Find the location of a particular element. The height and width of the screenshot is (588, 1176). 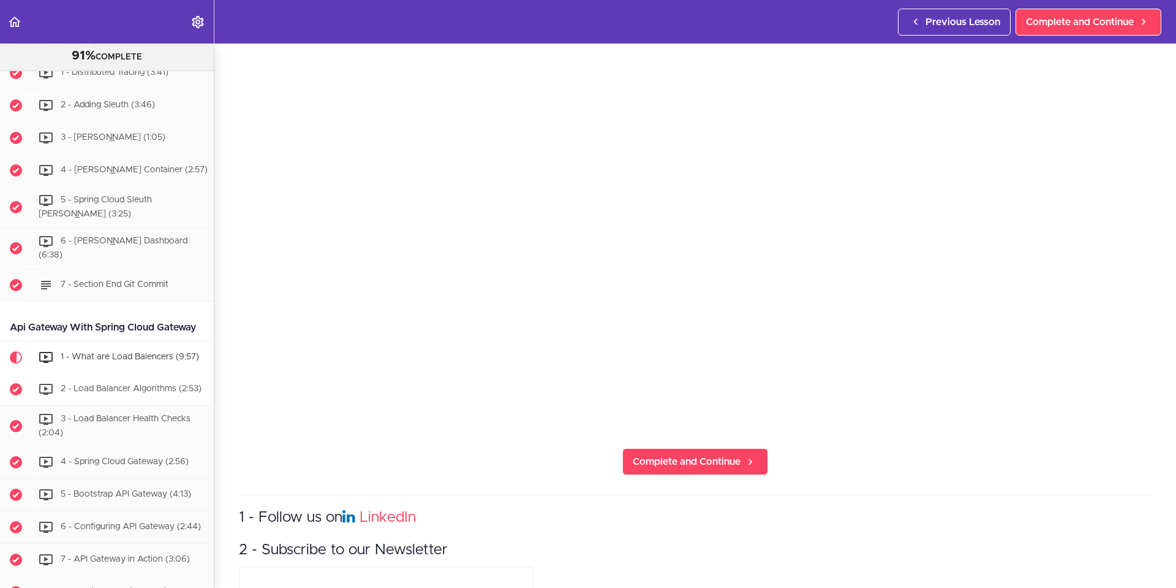

svg: Settings Menu is located at coordinates (198, 22).